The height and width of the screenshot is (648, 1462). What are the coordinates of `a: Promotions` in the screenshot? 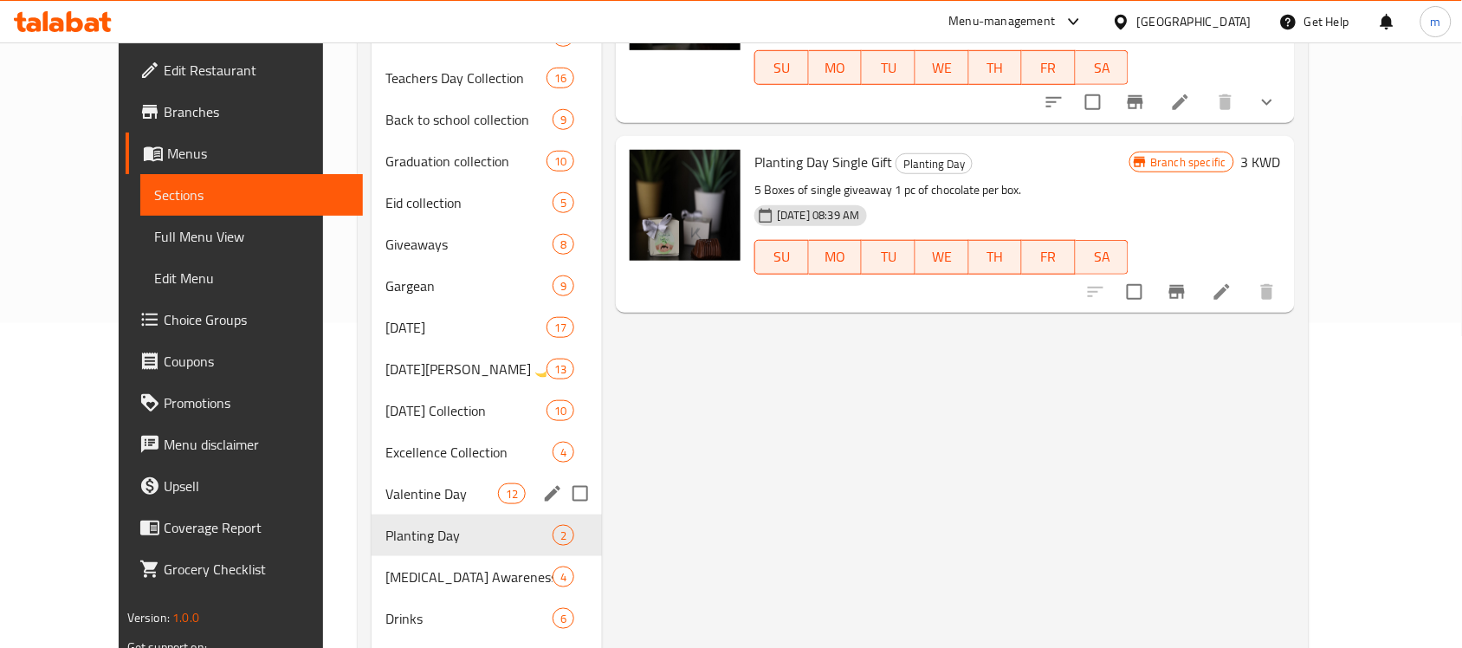 It's located at (244, 403).